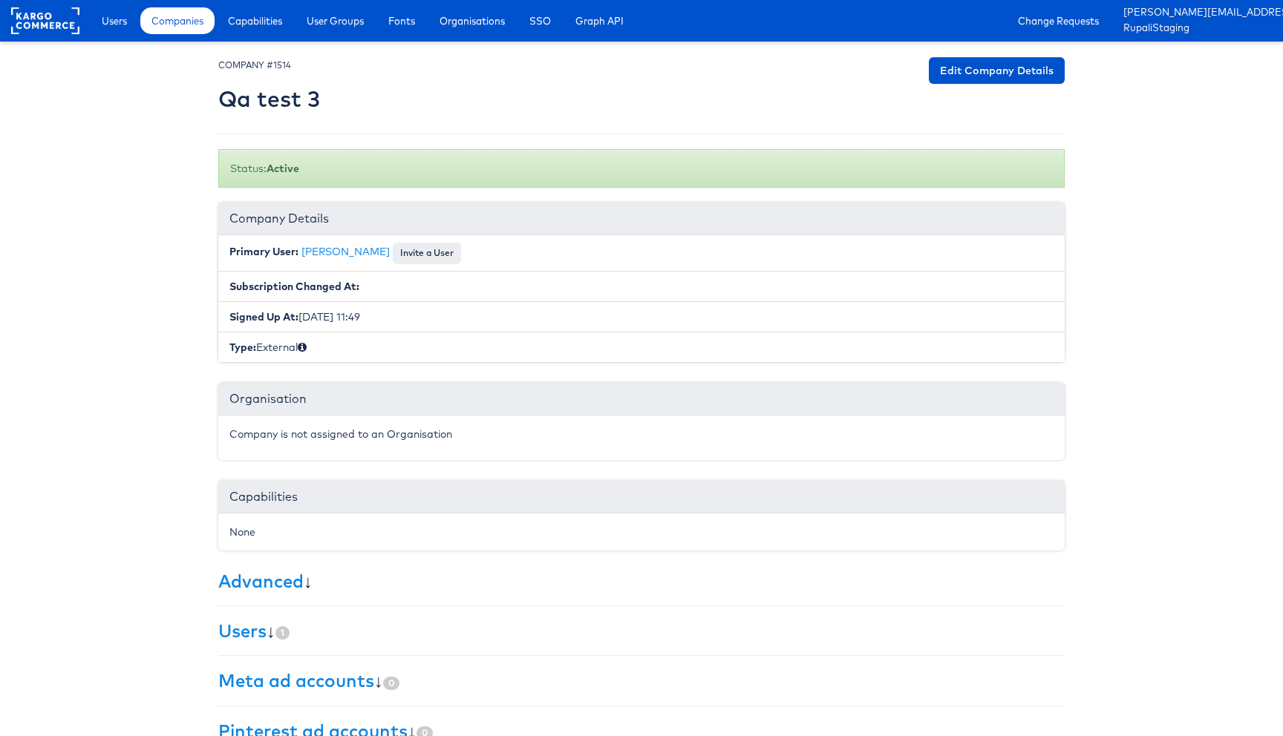 The image size is (1283, 736). I want to click on span: User Groups, so click(335, 21).